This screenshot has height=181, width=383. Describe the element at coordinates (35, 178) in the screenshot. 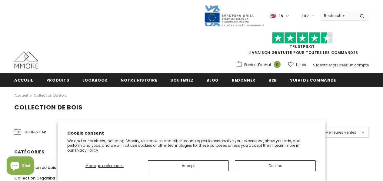

I see `span: Collection Organika` at that location.